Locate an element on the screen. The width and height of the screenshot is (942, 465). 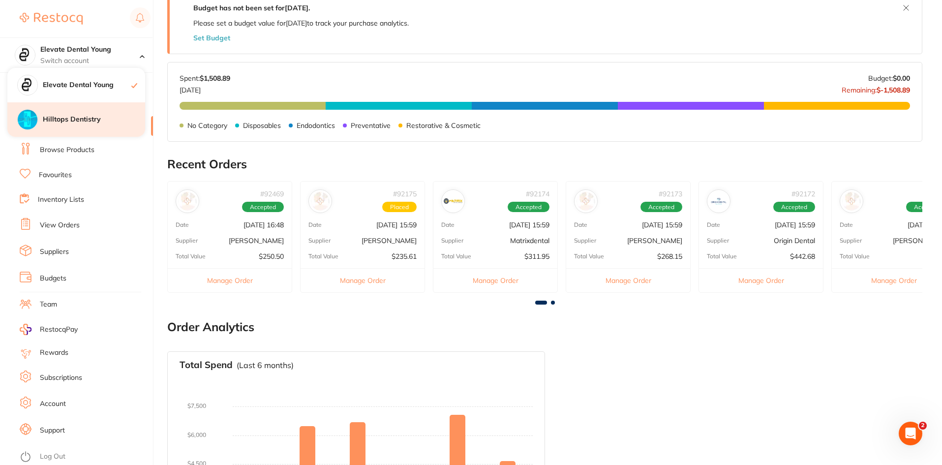
p: No Category is located at coordinates (207, 125).